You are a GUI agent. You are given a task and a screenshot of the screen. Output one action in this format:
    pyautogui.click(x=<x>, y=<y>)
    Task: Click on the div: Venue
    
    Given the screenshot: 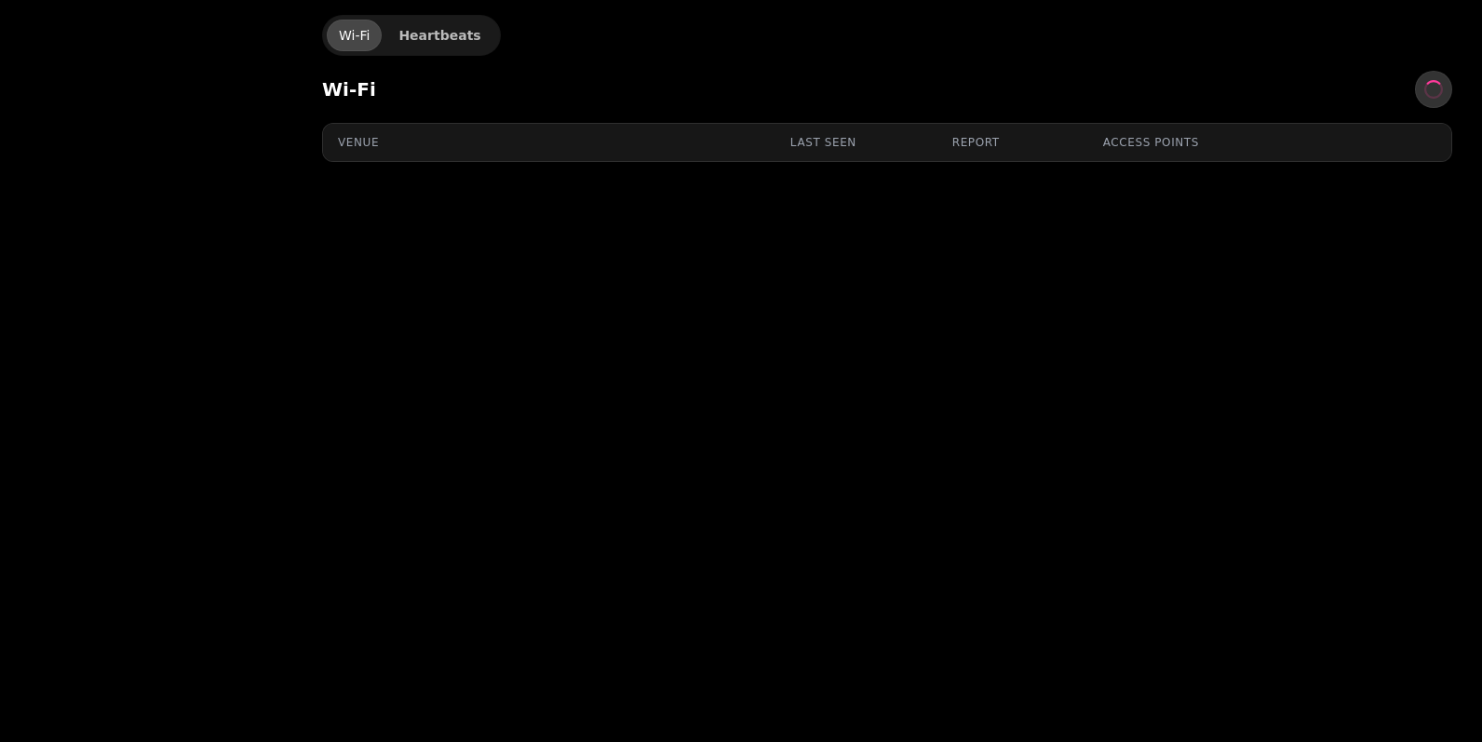 What is the action you would take?
    pyautogui.click(x=549, y=142)
    